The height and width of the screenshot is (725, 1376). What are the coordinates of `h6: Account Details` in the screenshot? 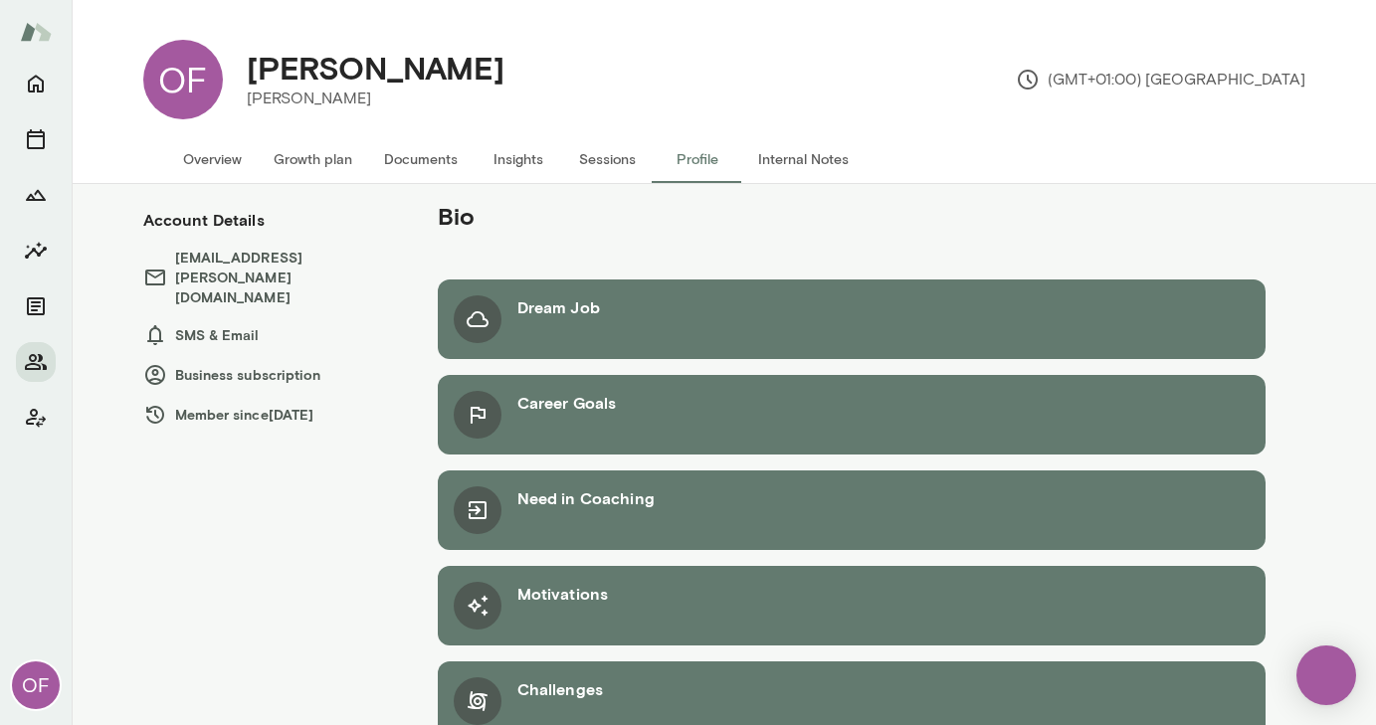 It's located at (204, 220).